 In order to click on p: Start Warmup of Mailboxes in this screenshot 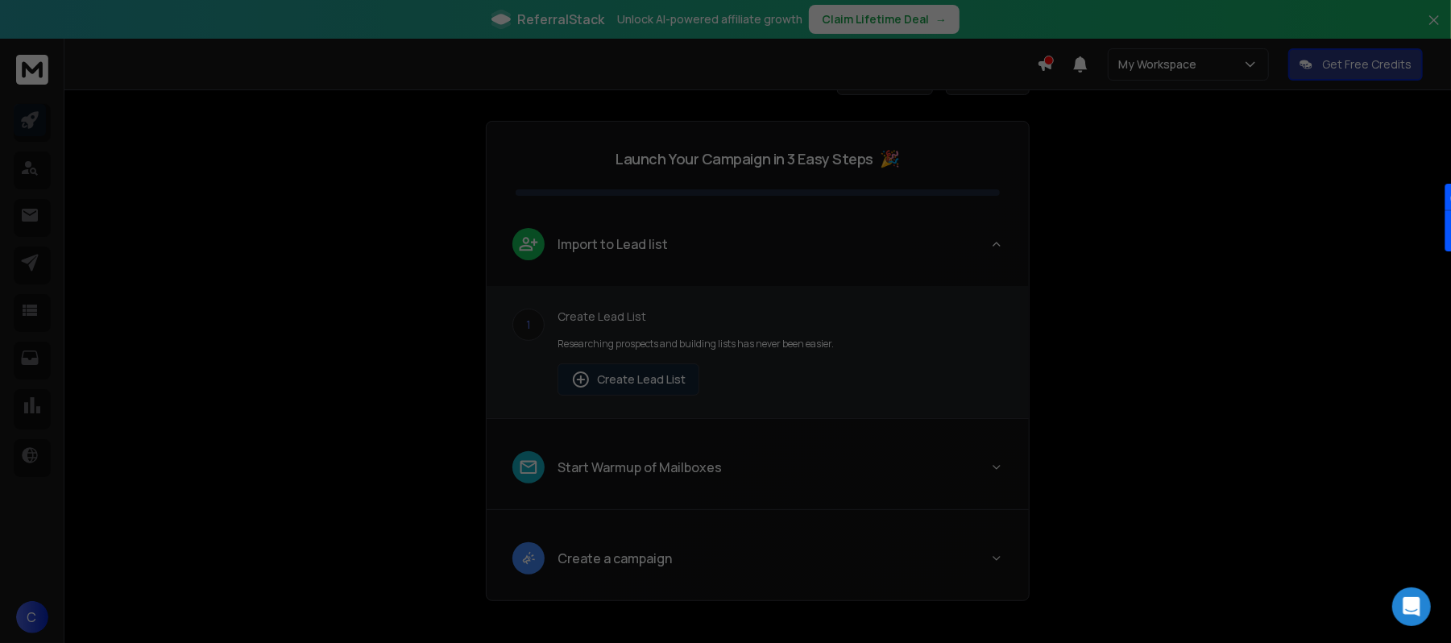, I will do `click(640, 467)`.